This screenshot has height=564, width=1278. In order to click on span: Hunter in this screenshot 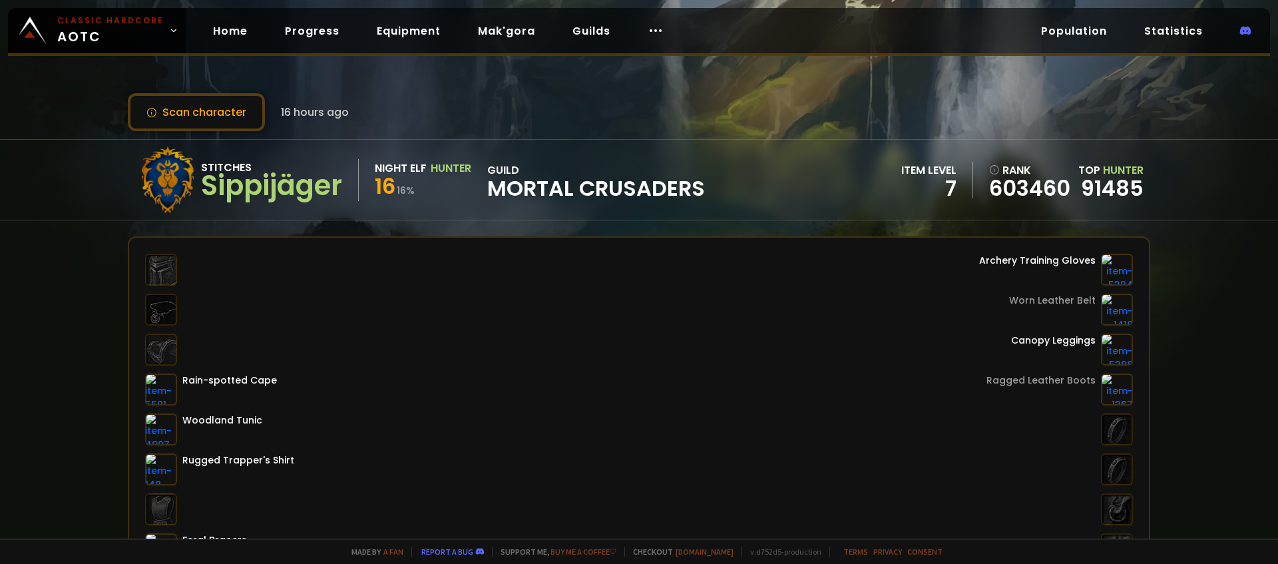, I will do `click(1123, 170)`.